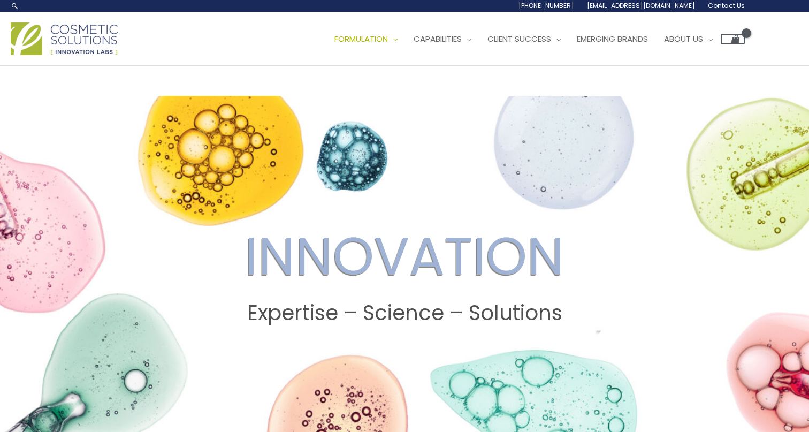 The image size is (809, 432). I want to click on span: Emerging Brands, so click(612, 39).